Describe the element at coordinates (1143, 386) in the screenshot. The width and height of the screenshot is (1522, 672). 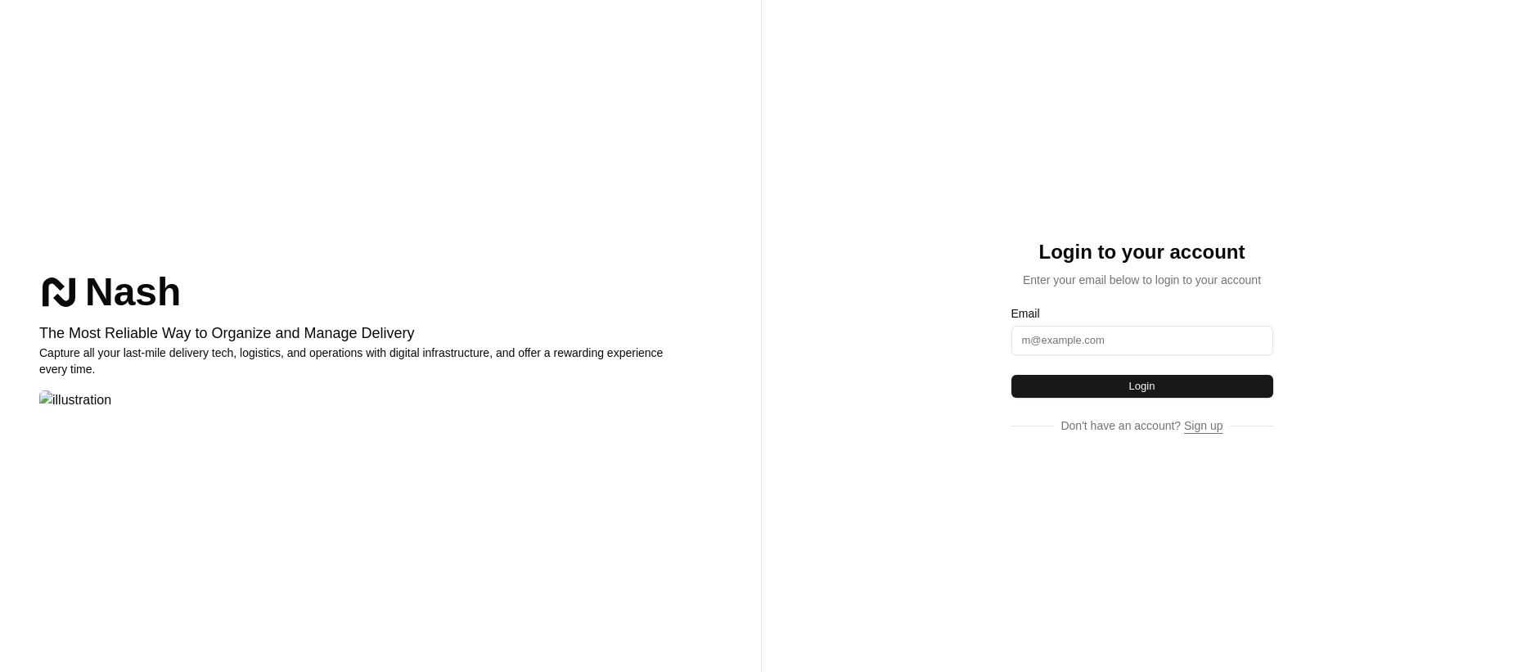
I see `button: Login` at that location.